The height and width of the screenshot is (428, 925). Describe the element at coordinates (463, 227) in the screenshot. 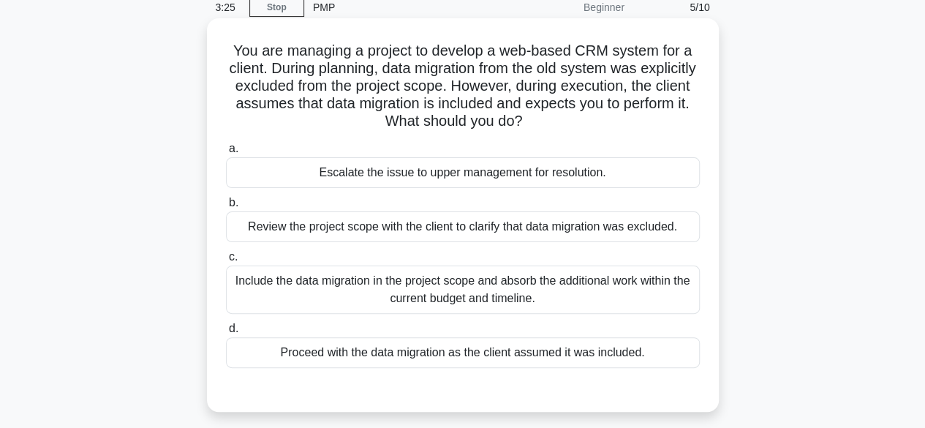

I see `div: Review the project scope with the client to clarify that data migration was excluded.` at that location.